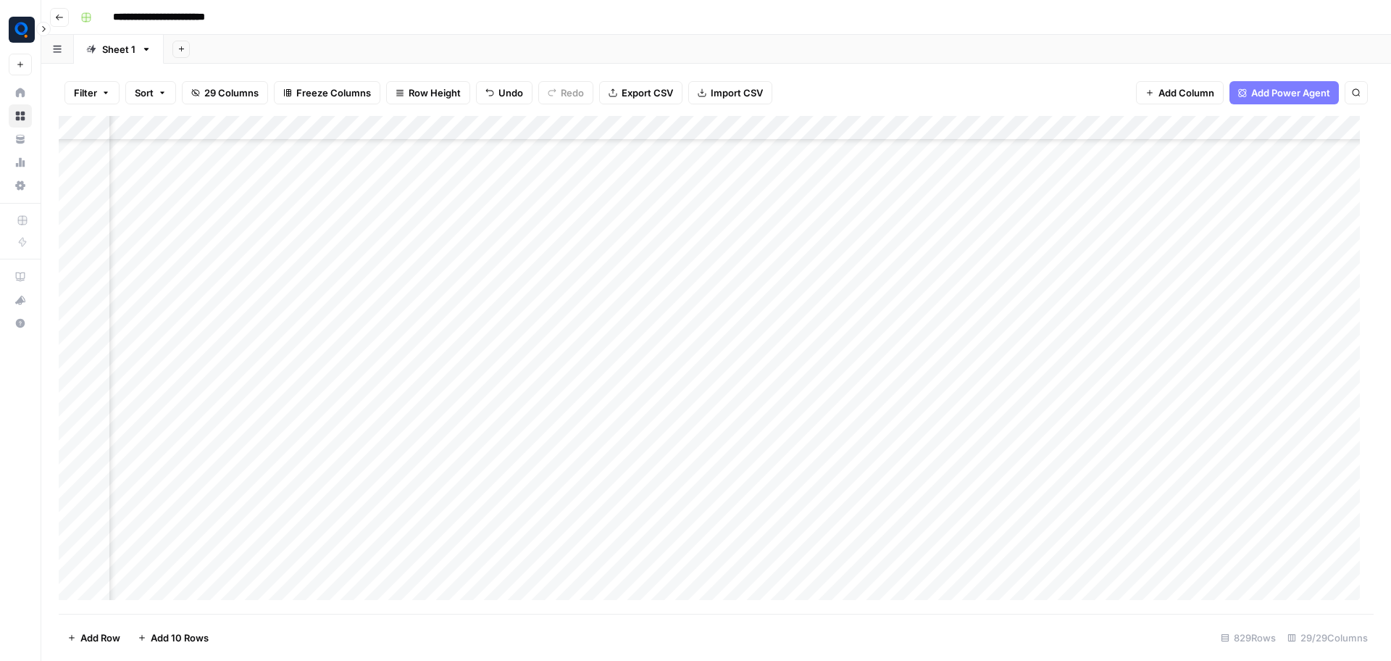  What do you see at coordinates (428, 93) in the screenshot?
I see `button: Row Height` at bounding box center [428, 93].